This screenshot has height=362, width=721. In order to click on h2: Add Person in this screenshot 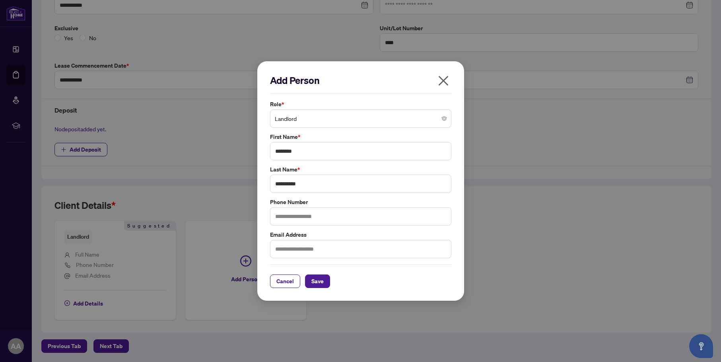, I will do `click(361, 80)`.